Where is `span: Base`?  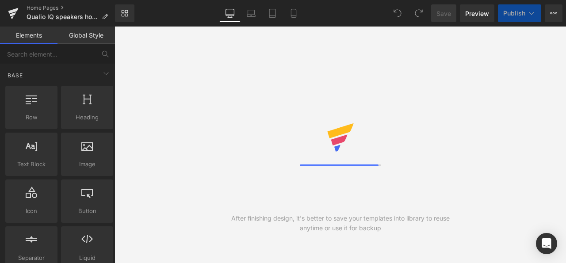
span: Base is located at coordinates (15, 75).